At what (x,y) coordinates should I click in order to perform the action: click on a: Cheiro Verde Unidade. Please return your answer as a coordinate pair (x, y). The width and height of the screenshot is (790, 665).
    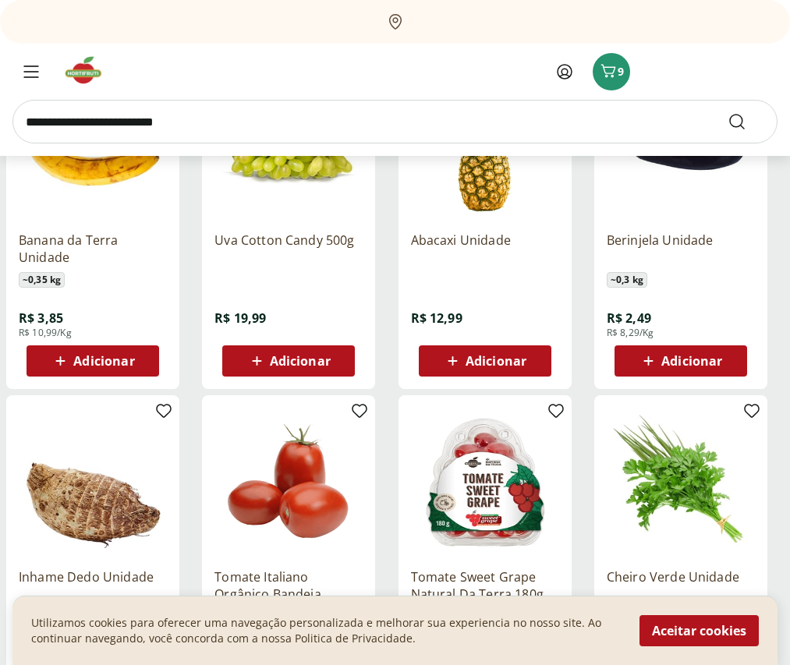
    Looking at the image, I should click on (681, 586).